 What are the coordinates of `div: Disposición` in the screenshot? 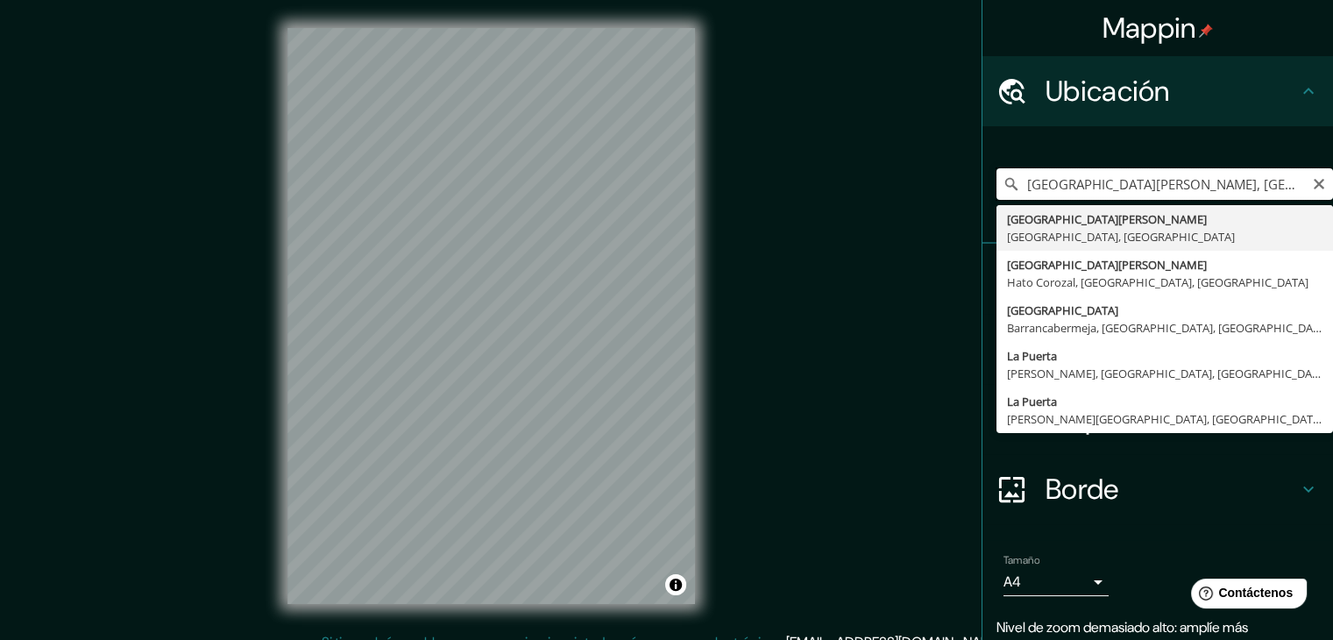 It's located at (1158, 419).